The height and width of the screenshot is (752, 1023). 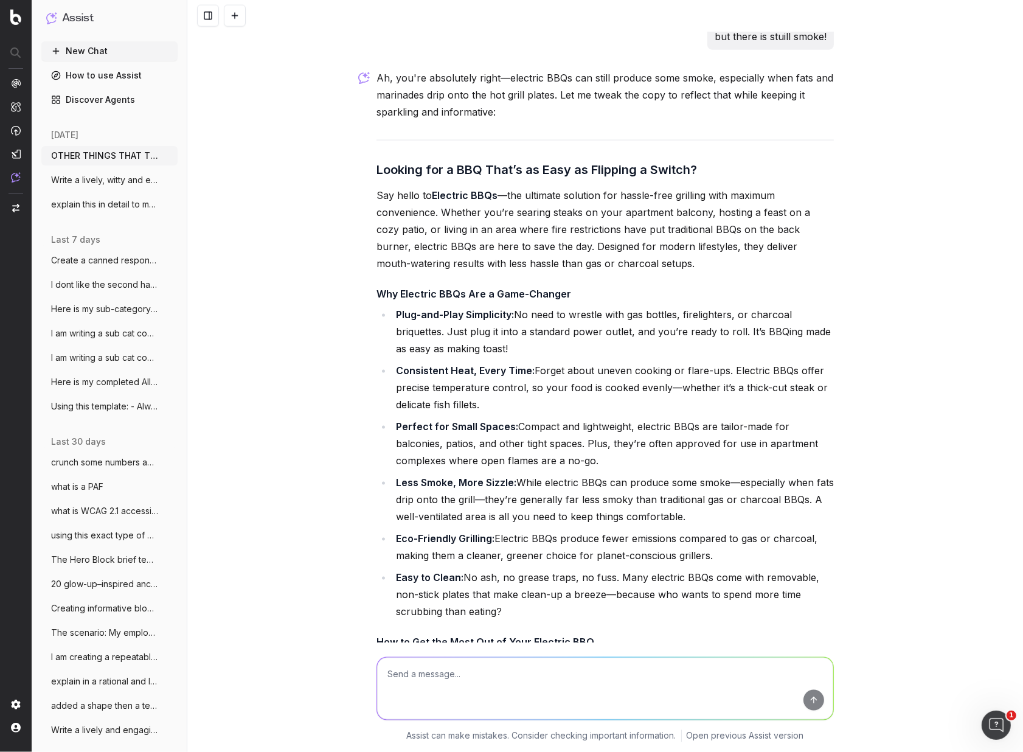 I want to click on button: New Chat, so click(x=109, y=51).